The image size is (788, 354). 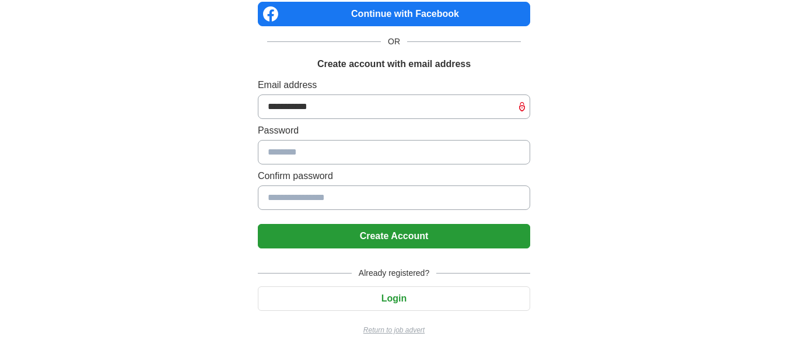 I want to click on span: OR, so click(x=394, y=41).